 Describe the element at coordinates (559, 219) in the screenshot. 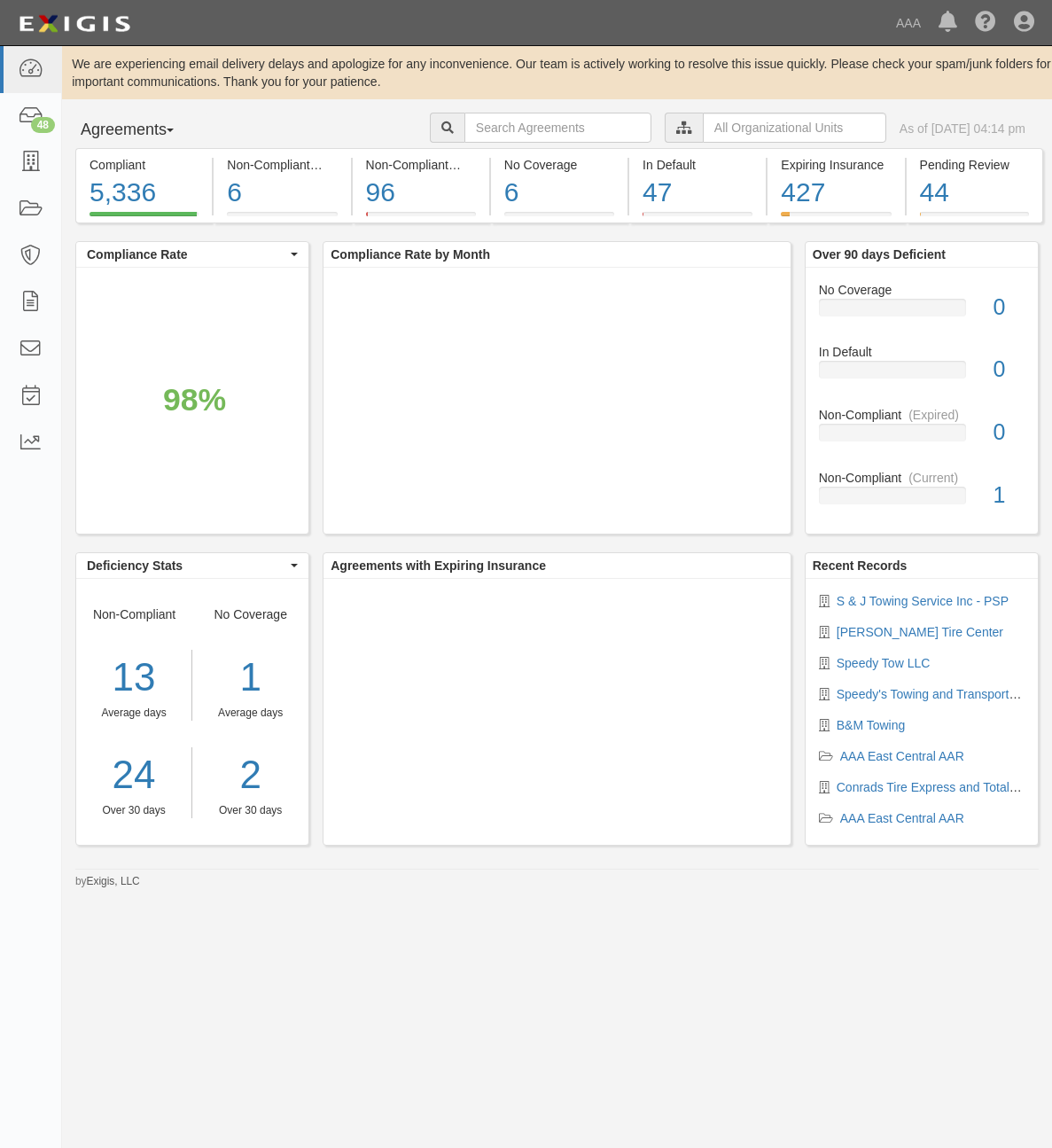

I see `a: No Coverage6` at that location.